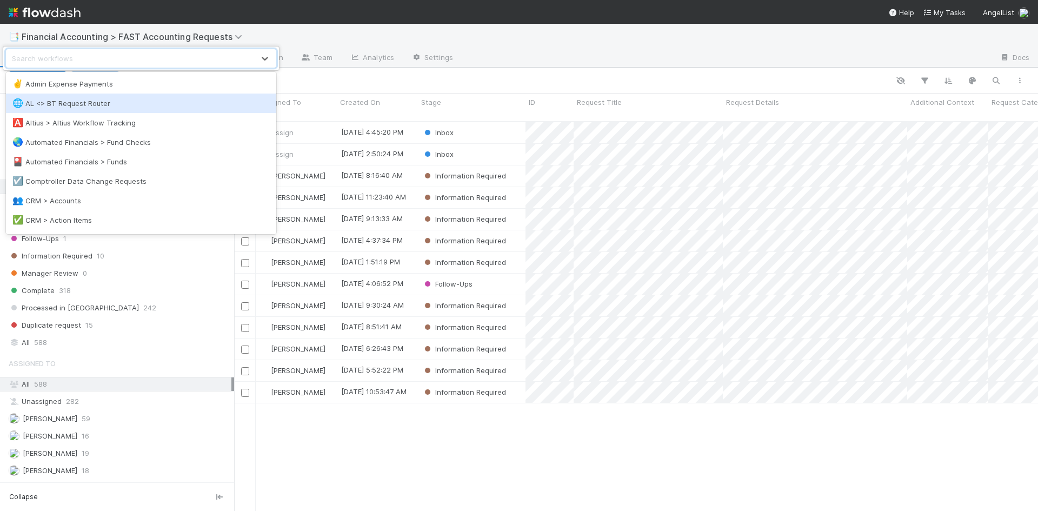  Describe the element at coordinates (141, 201) in the screenshot. I see `div: CRM > Accounts` at that location.